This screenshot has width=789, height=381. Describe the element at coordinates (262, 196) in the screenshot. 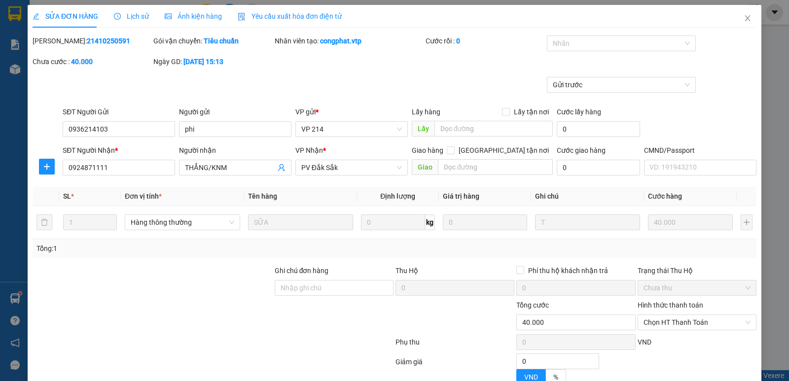

I see `span: Tên hàng` at that location.